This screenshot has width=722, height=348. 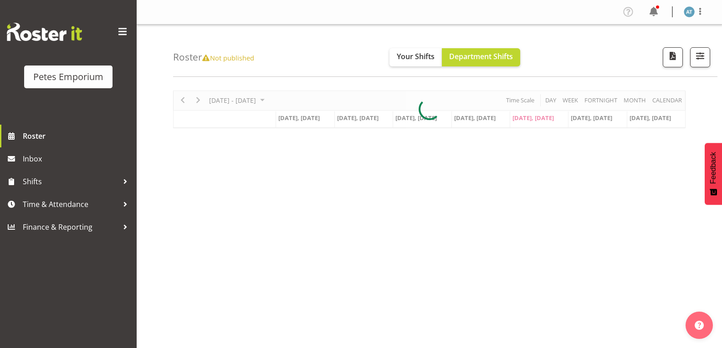 I want to click on div: Petes Emporium, so click(x=68, y=77).